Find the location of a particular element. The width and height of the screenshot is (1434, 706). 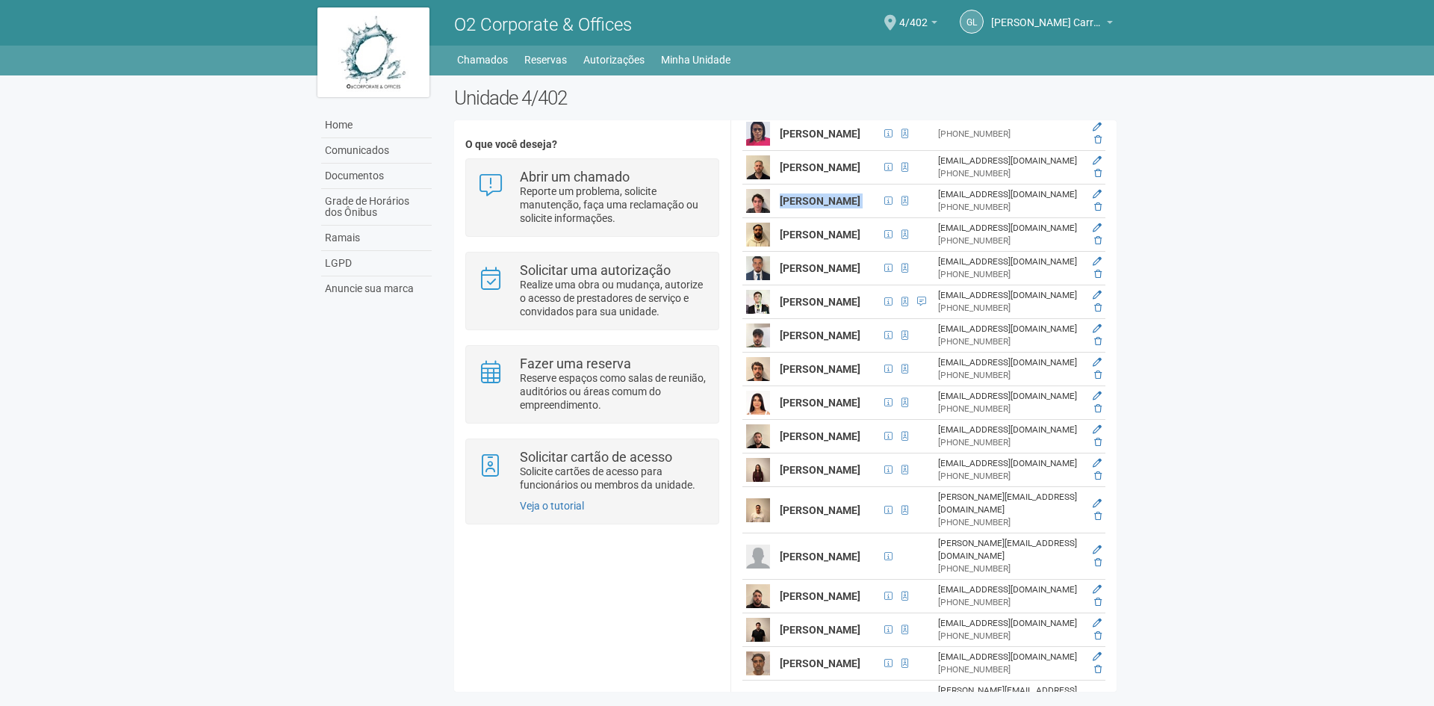

a: Minha Unidade is located at coordinates (695, 60).